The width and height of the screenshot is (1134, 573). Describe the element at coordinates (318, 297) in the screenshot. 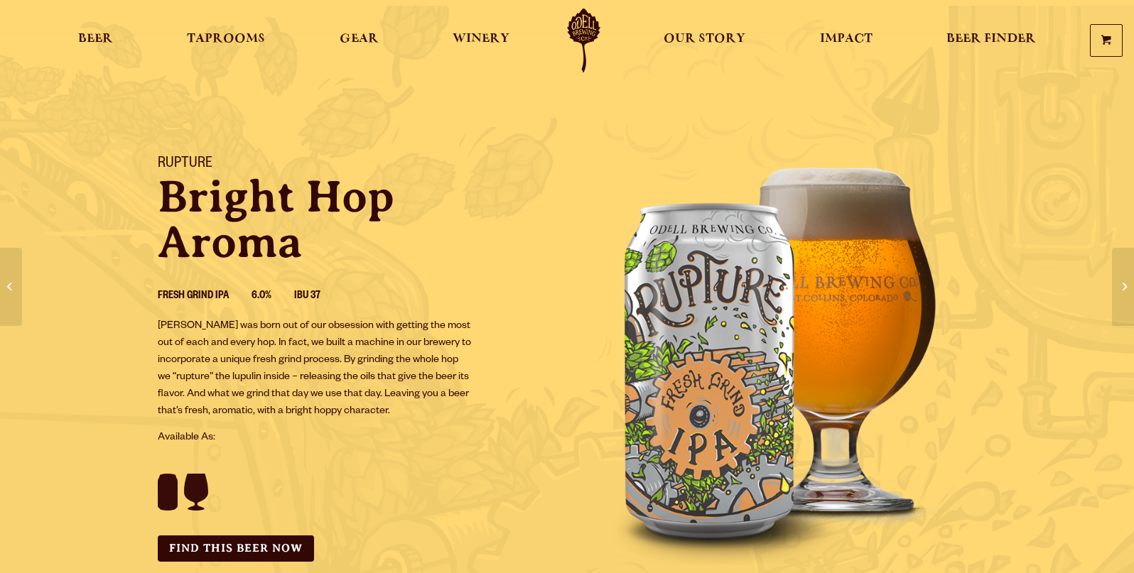

I see `li: IBU 37` at that location.